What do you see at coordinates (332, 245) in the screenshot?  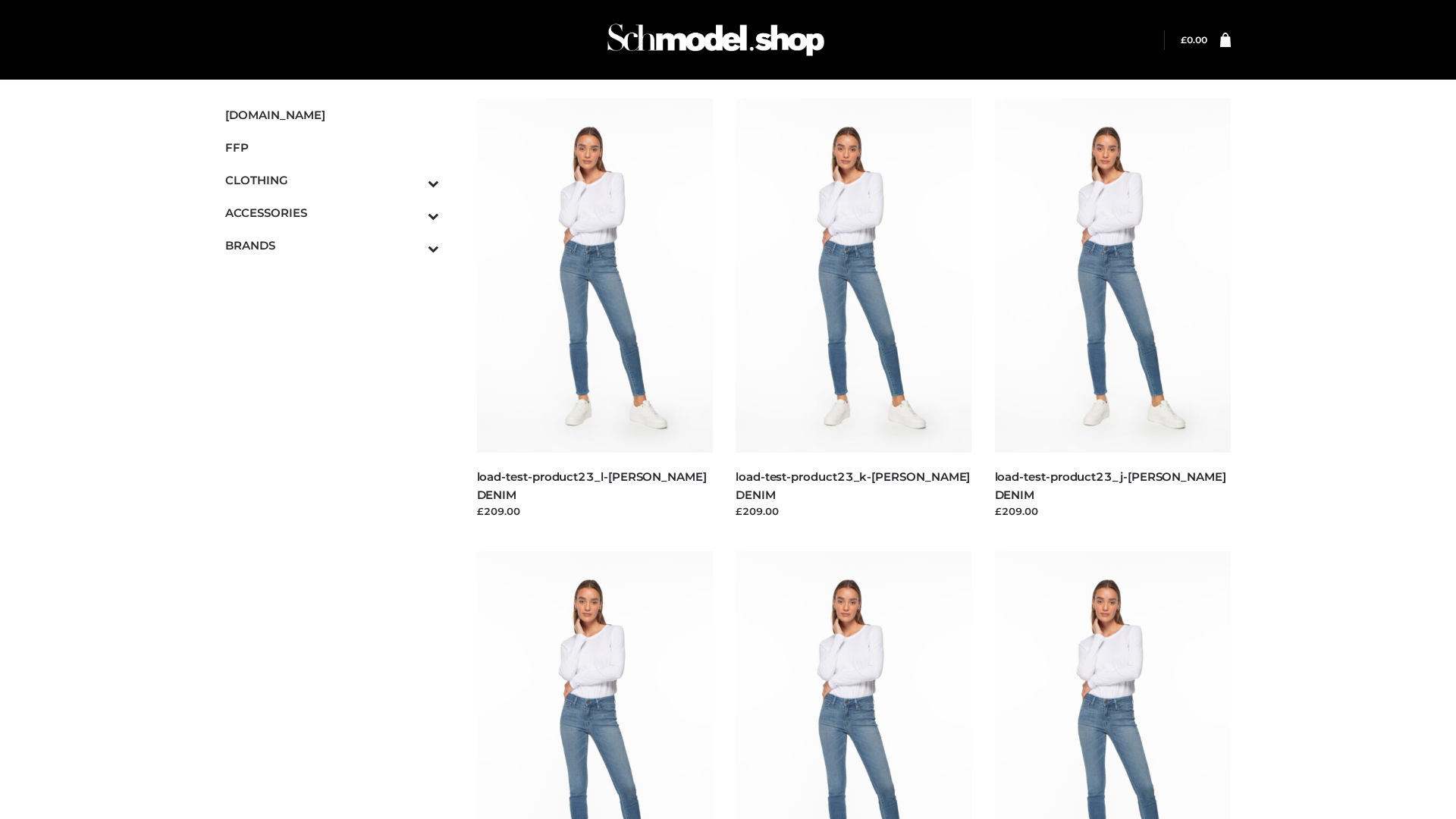 I see `span: BRANDS` at bounding box center [332, 245].